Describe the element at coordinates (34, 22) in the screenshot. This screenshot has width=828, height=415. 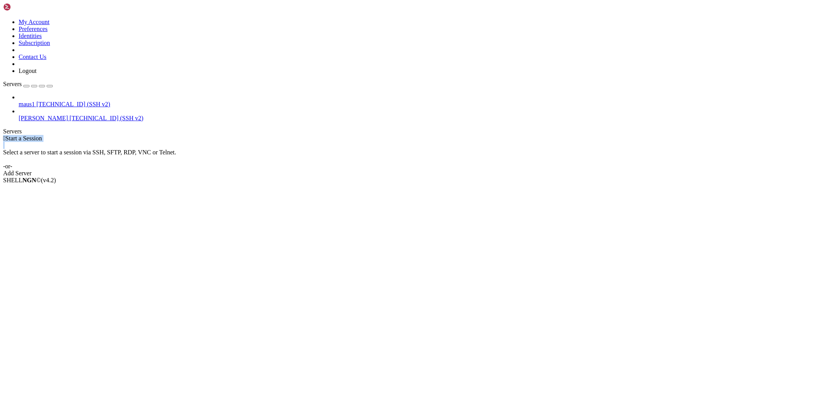
I see `a: My Account` at that location.